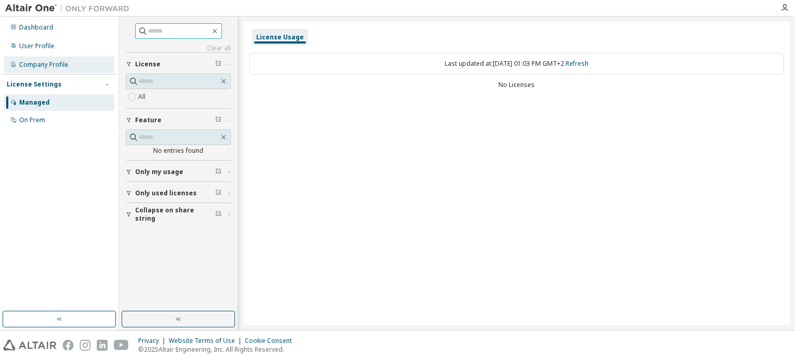  I want to click on p: © 2025 Altair Engineering, Inc. All Rights Reserved., so click(218, 349).